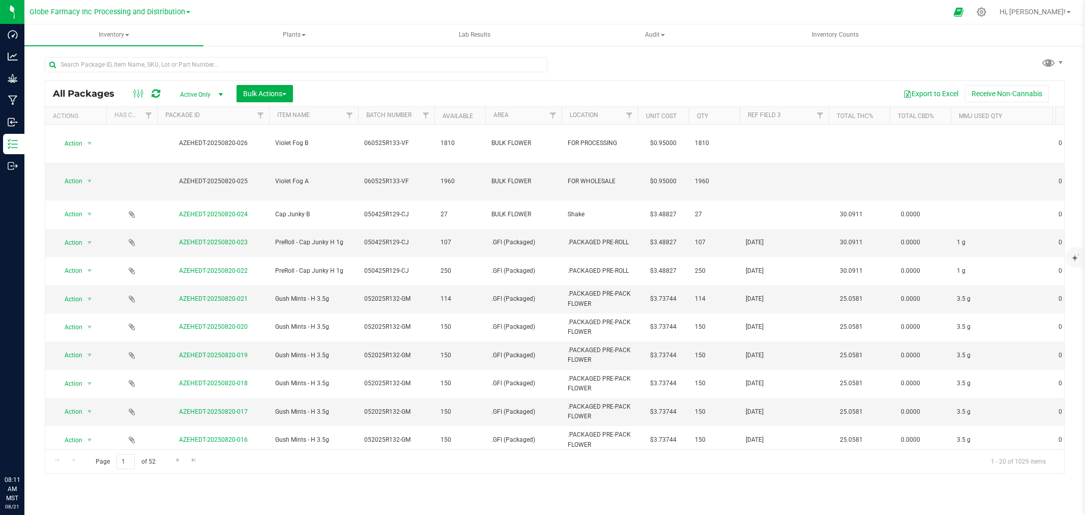 The width and height of the screenshot is (1085, 515). Describe the element at coordinates (88, 94) in the screenshot. I see `span: All Packages` at that location.